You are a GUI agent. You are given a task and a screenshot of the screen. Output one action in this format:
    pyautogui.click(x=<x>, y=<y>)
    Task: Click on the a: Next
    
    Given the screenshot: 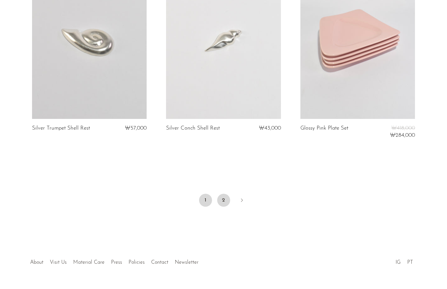 What is the action you would take?
    pyautogui.click(x=242, y=201)
    